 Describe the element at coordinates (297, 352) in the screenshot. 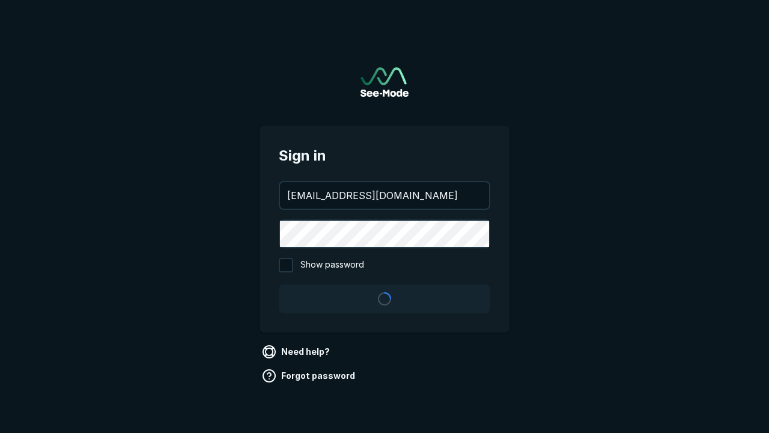

I see `a: Need help?` at that location.